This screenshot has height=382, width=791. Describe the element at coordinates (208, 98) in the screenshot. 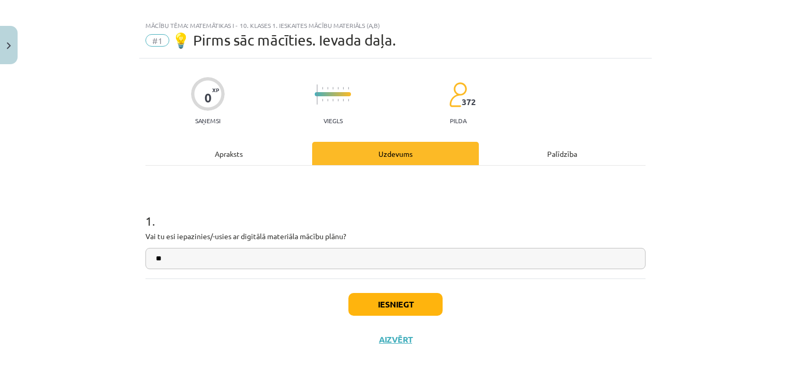

I see `div: 0` at that location.